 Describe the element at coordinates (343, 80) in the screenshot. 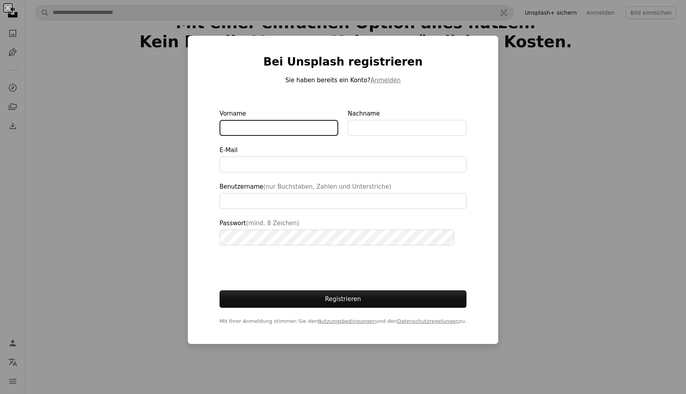

I see `p: Sie haben bereits ein Konto?` at that location.